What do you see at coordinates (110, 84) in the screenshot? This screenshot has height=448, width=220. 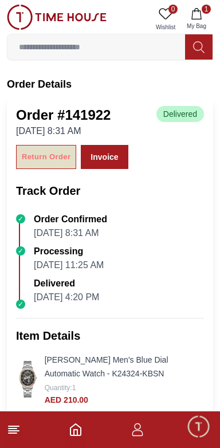 I see `h6: Order Details` at bounding box center [110, 84].